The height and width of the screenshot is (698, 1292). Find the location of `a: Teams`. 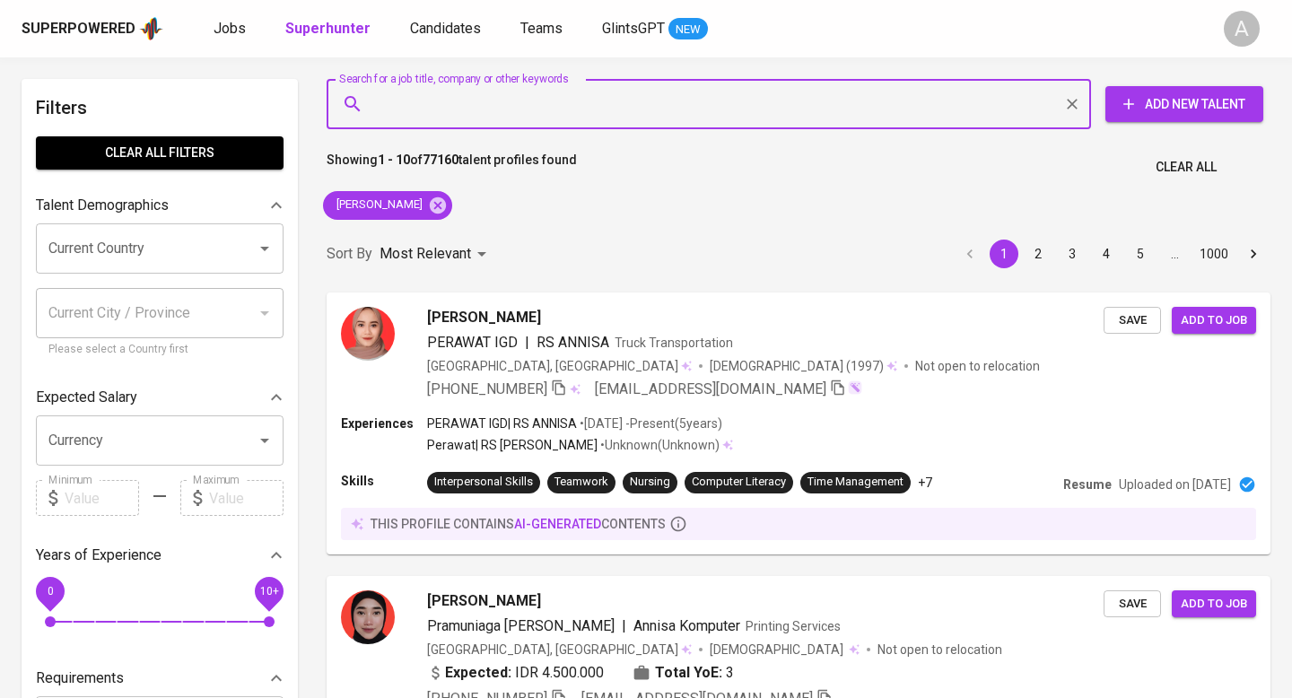

a: Teams is located at coordinates (543, 29).